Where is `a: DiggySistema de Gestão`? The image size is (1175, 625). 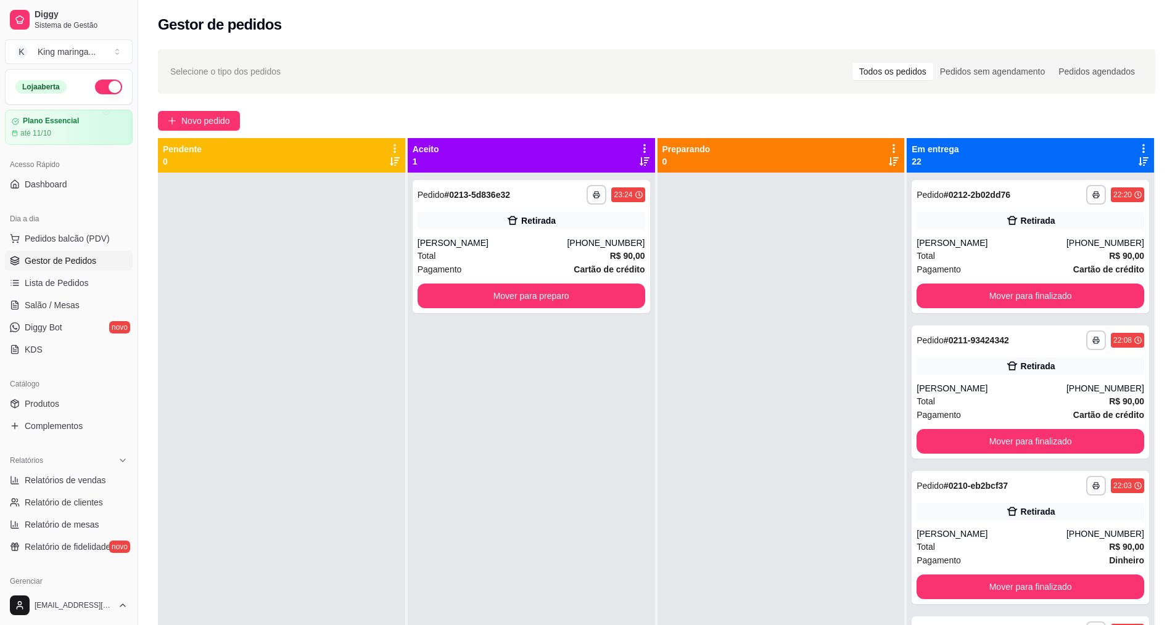 a: DiggySistema de Gestão is located at coordinates (68, 20).